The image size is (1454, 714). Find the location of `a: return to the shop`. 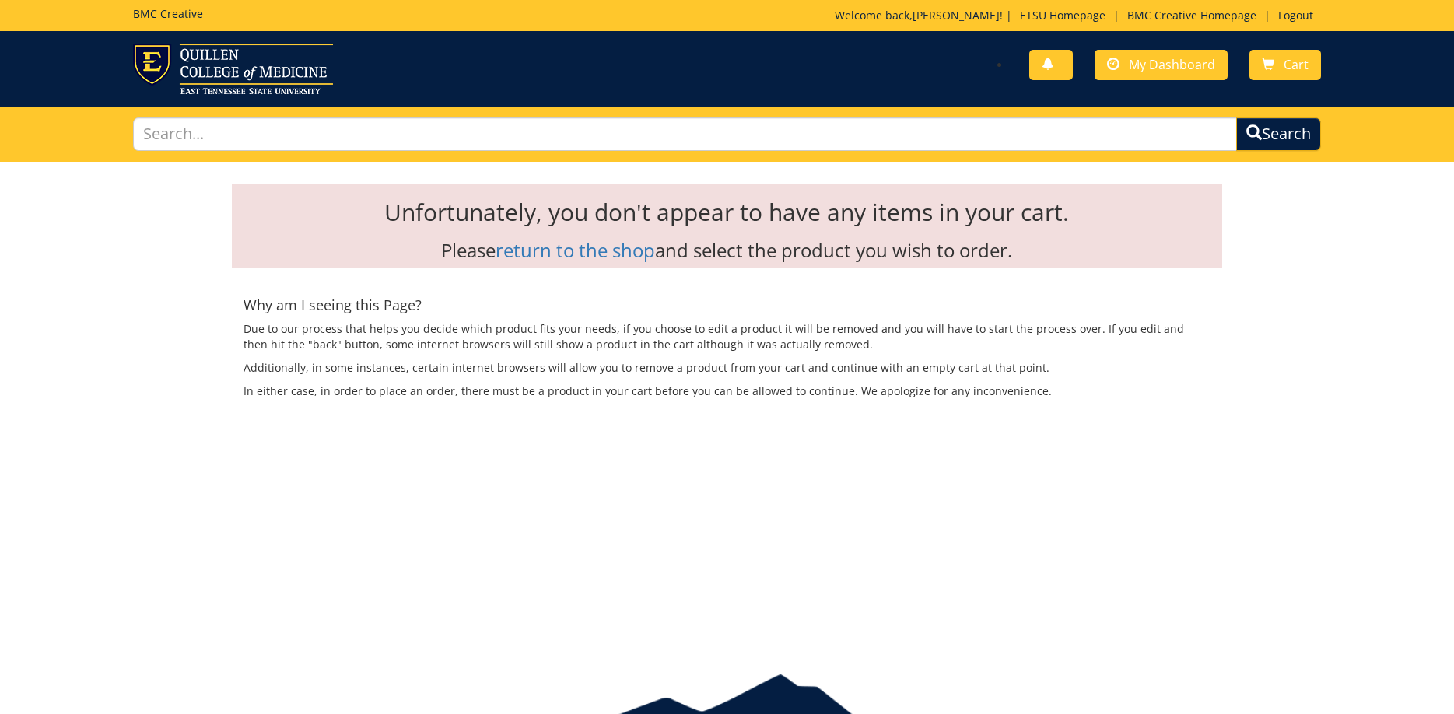

a: return to the shop is located at coordinates (575, 250).